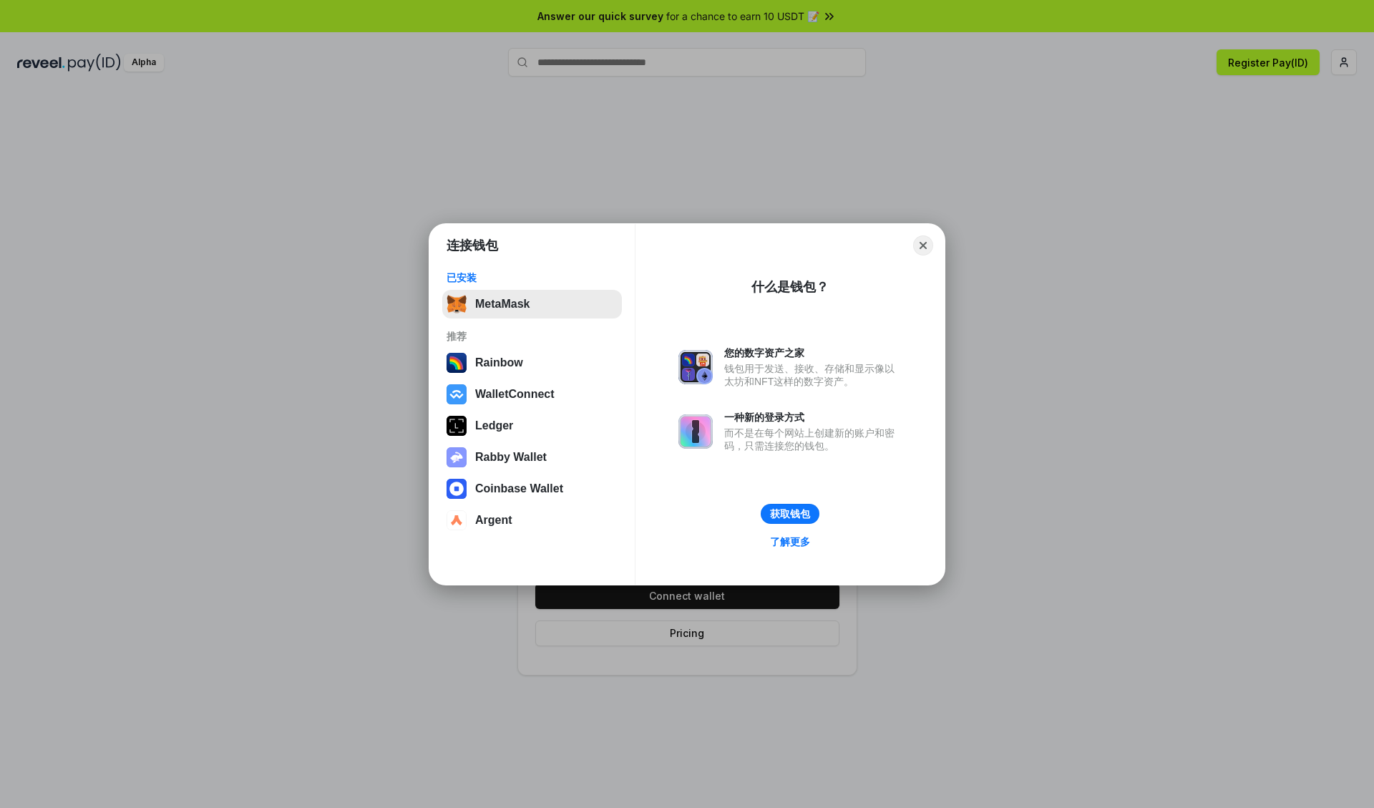 This screenshot has width=1374, height=808. I want to click on div: MetaMask, so click(502, 304).